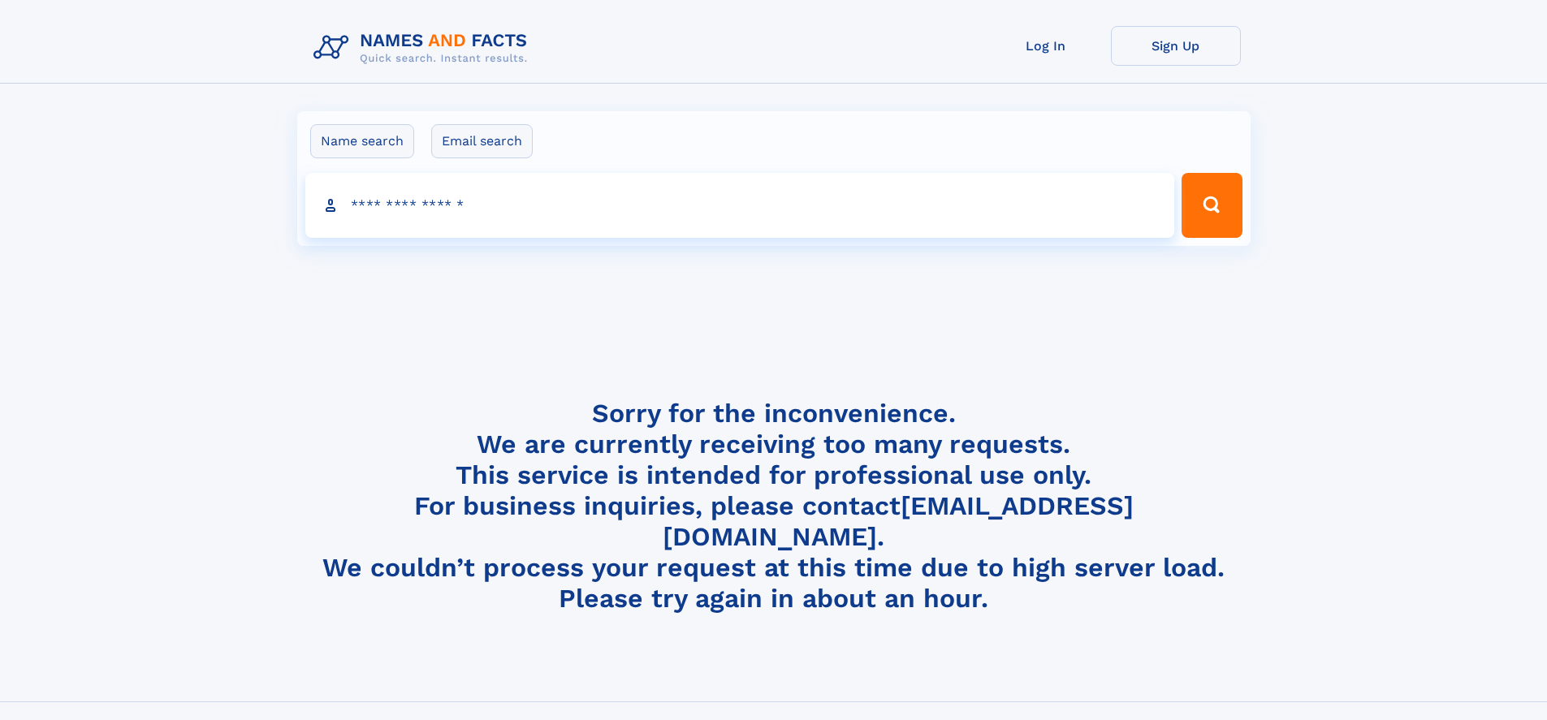 The image size is (1547, 720). What do you see at coordinates (362, 141) in the screenshot?
I see `label: Name search` at bounding box center [362, 141].